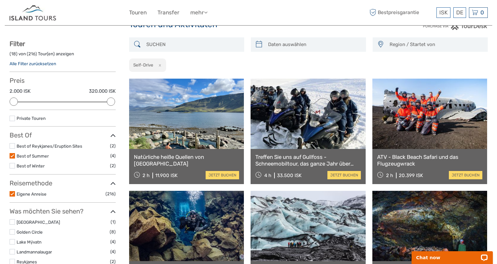 This screenshot has width=497, height=264. Describe the element at coordinates (455, 26) in the screenshot. I see `img: PurchaseViaTourDesk.png` at that location.